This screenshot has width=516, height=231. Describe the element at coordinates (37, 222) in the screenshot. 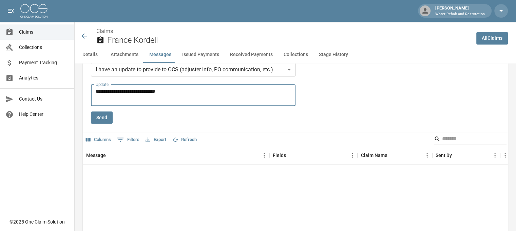

I see `div: © 2025 One Claim Solution` at that location.